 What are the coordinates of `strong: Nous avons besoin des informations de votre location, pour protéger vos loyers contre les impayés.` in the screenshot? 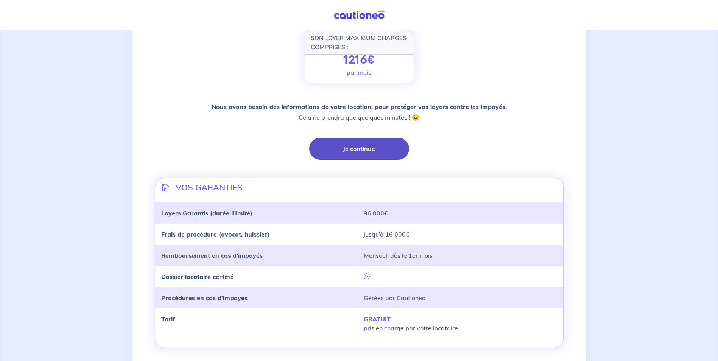 It's located at (359, 107).